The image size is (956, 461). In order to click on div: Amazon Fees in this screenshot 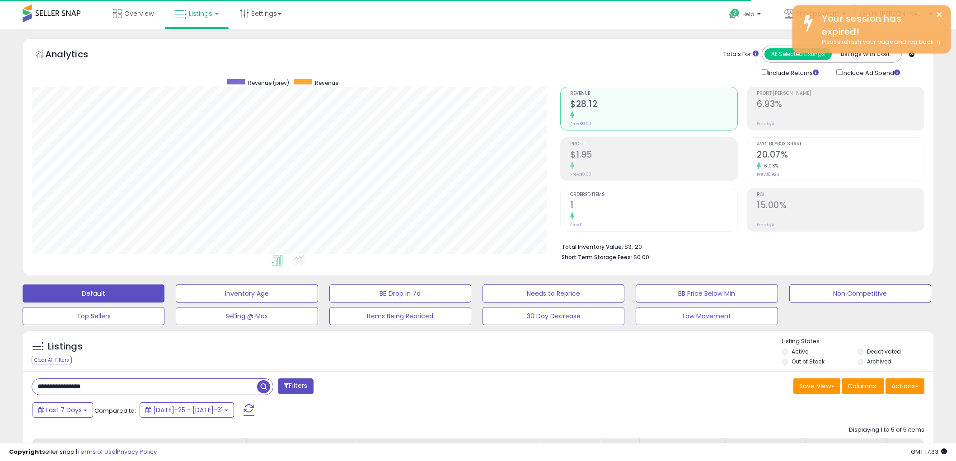, I will do `click(441, 447)`.